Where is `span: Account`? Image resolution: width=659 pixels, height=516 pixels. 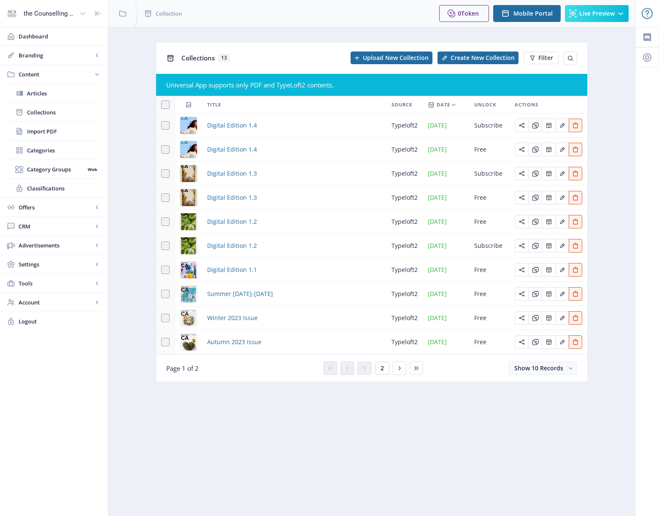 span: Account is located at coordinates (56, 302).